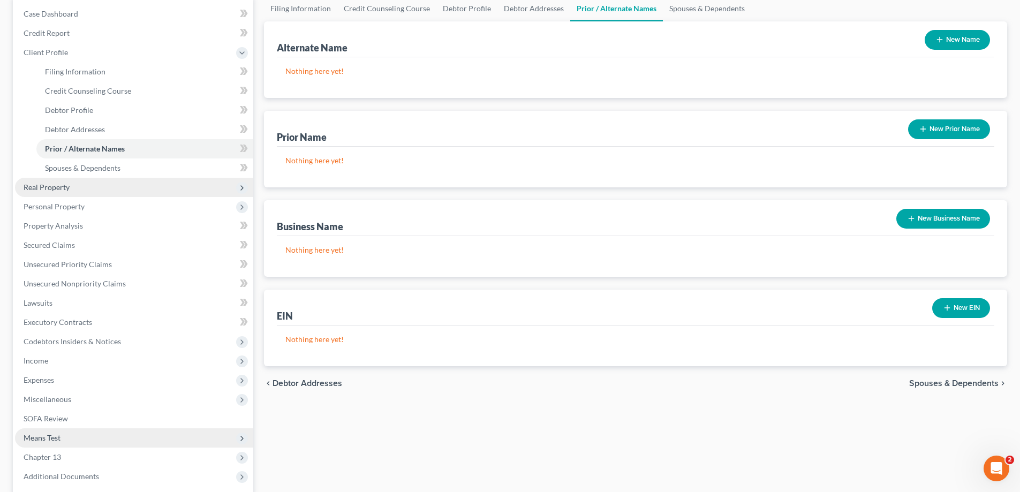 This screenshot has height=492, width=1020. Describe the element at coordinates (85, 148) in the screenshot. I see `span: Prior / Alternate Names` at that location.